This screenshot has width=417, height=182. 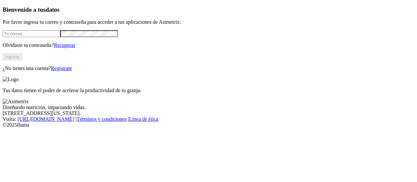 What do you see at coordinates (208, 68) in the screenshot?
I see `p: ¿No tienes una cuenta?` at bounding box center [208, 68].